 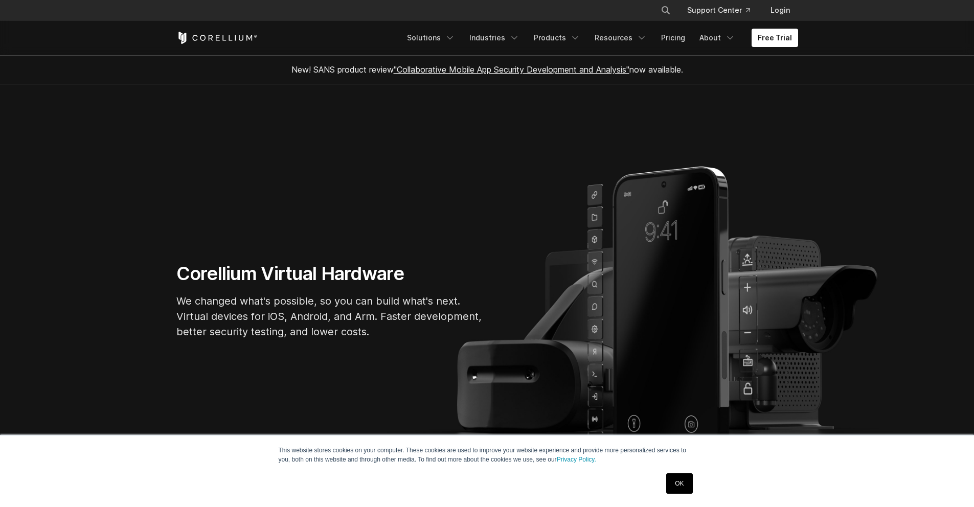 I want to click on a: OK, so click(x=679, y=484).